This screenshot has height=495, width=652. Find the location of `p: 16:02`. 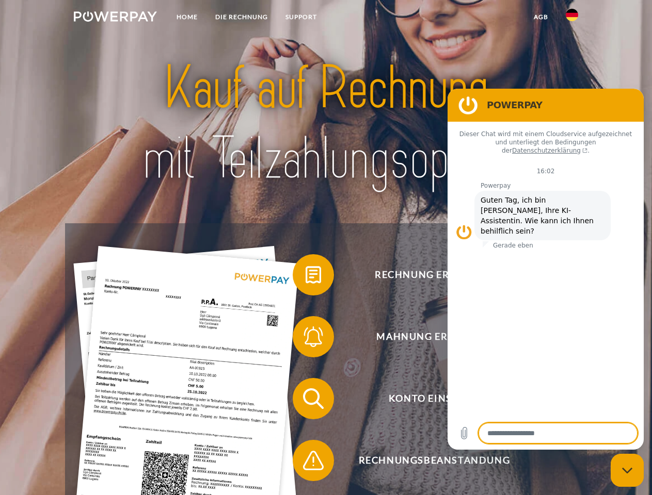

p: 16:02 is located at coordinates (98, 83).